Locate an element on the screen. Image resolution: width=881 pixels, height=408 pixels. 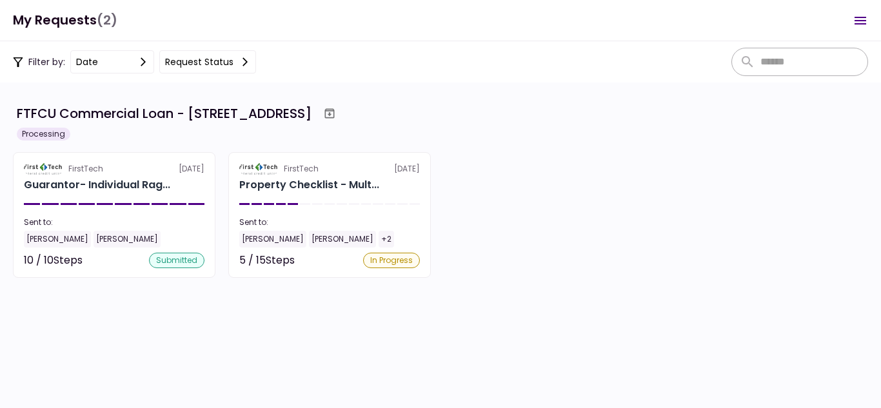
button: date is located at coordinates (112, 62).